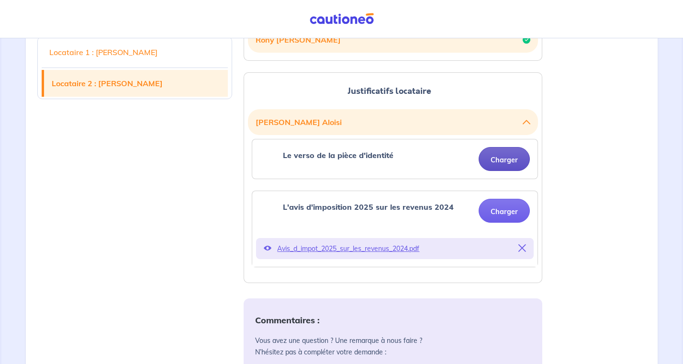 The image size is (683, 364). What do you see at coordinates (268, 248) in the screenshot?
I see `button: Voir` at bounding box center [268, 248].